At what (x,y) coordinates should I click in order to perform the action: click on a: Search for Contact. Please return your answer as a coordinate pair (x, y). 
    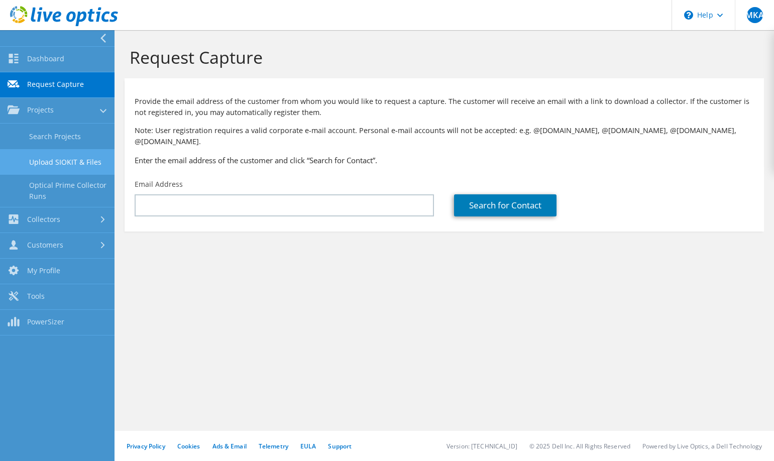
    Looking at the image, I should click on (506, 206).